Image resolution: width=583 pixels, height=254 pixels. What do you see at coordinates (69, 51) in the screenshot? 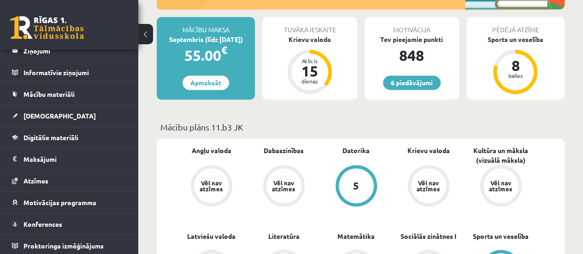
I see `a: Ziņojumi` at bounding box center [69, 51].